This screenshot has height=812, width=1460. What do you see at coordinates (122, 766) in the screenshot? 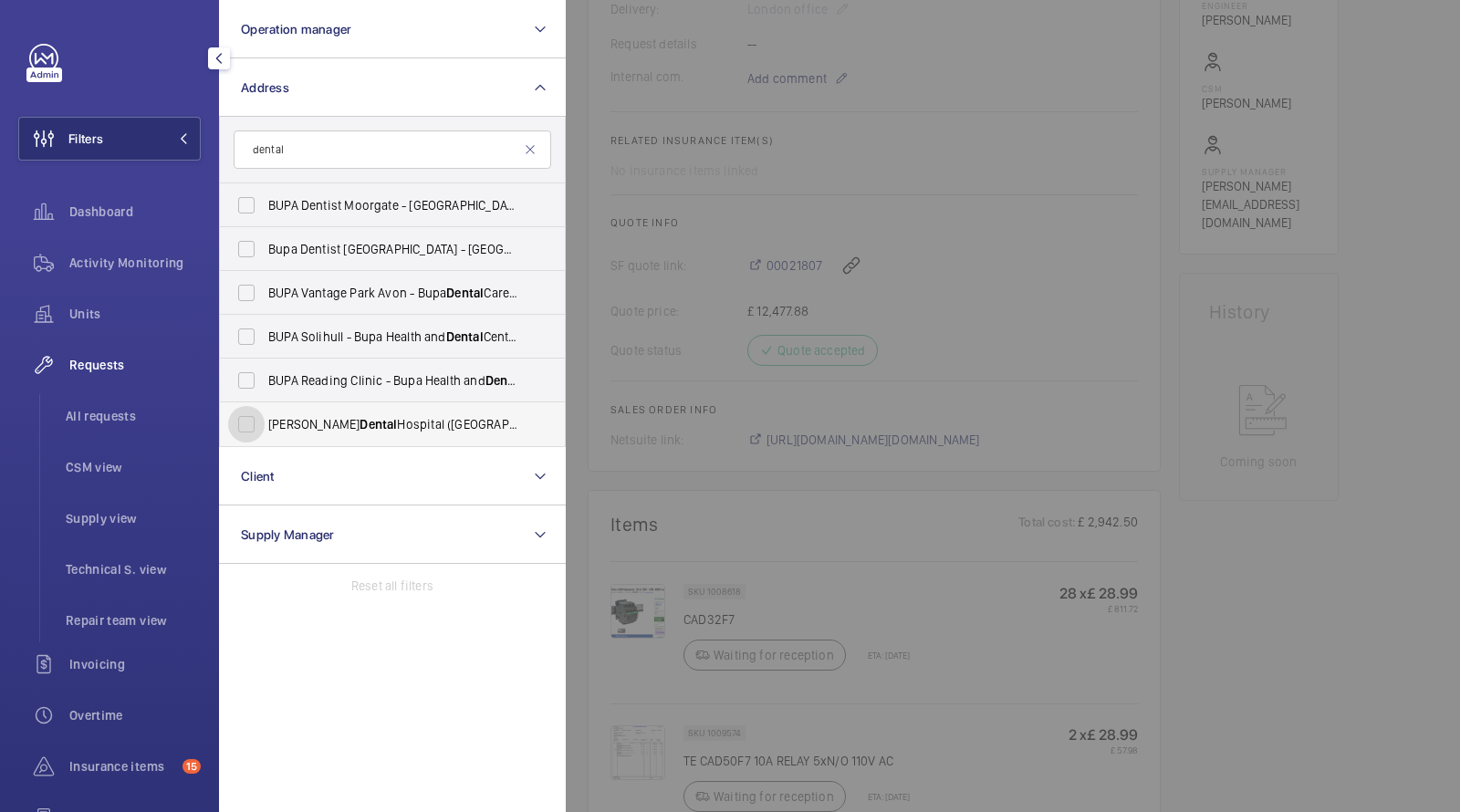
I see `span: Insurance items` at bounding box center [122, 766].